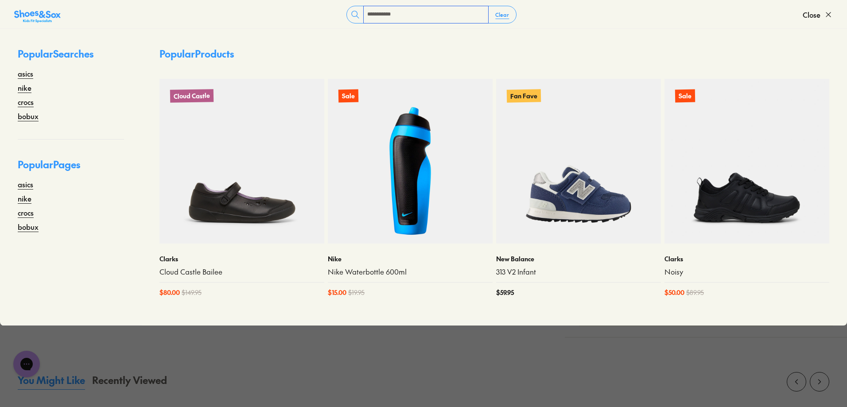 The height and width of the screenshot is (407, 847). What do you see at coordinates (817, 15) in the screenshot?
I see `button: Close` at bounding box center [817, 15].